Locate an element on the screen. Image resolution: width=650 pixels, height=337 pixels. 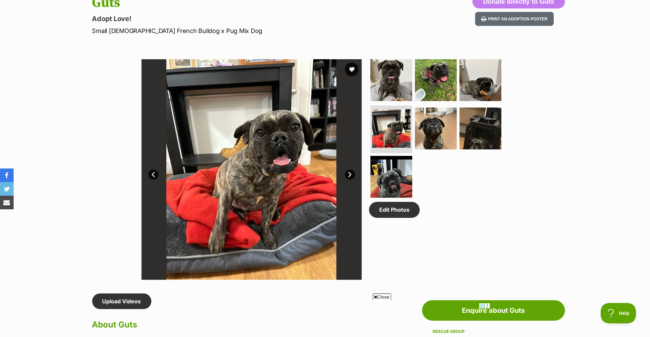
a: Prev is located at coordinates (153, 175).